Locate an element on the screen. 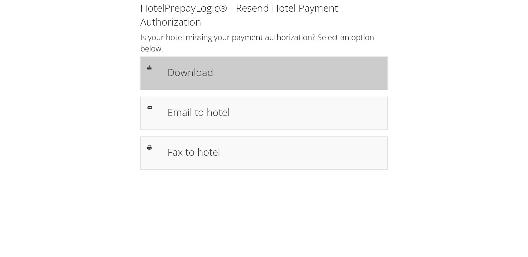  h1: Download is located at coordinates (274, 72).